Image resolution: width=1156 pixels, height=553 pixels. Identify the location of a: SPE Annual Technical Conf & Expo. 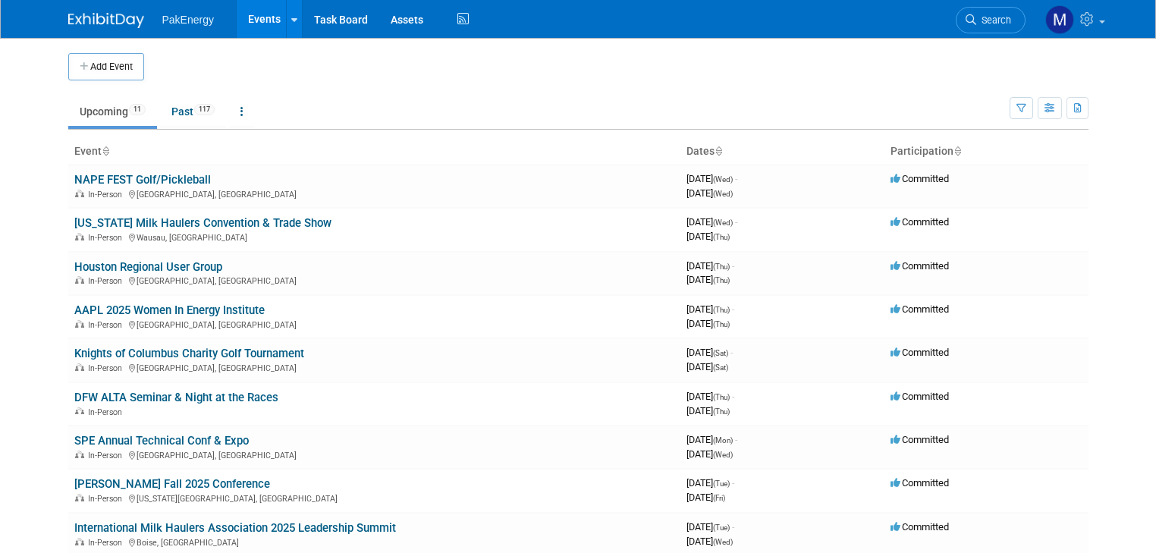
(162, 441).